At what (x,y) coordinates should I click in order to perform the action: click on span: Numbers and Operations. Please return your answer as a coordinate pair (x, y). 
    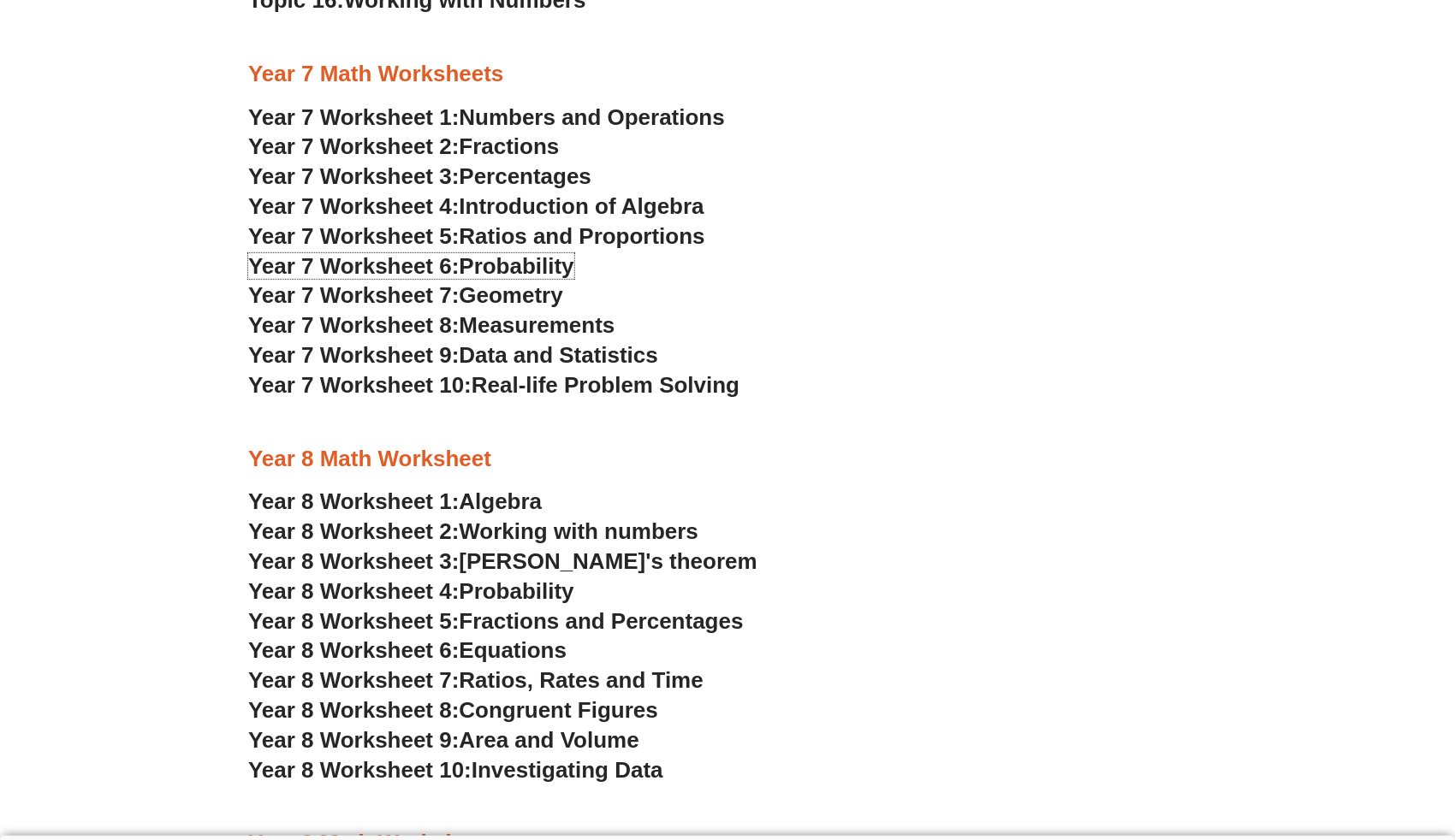
    Looking at the image, I should click on (592, 118).